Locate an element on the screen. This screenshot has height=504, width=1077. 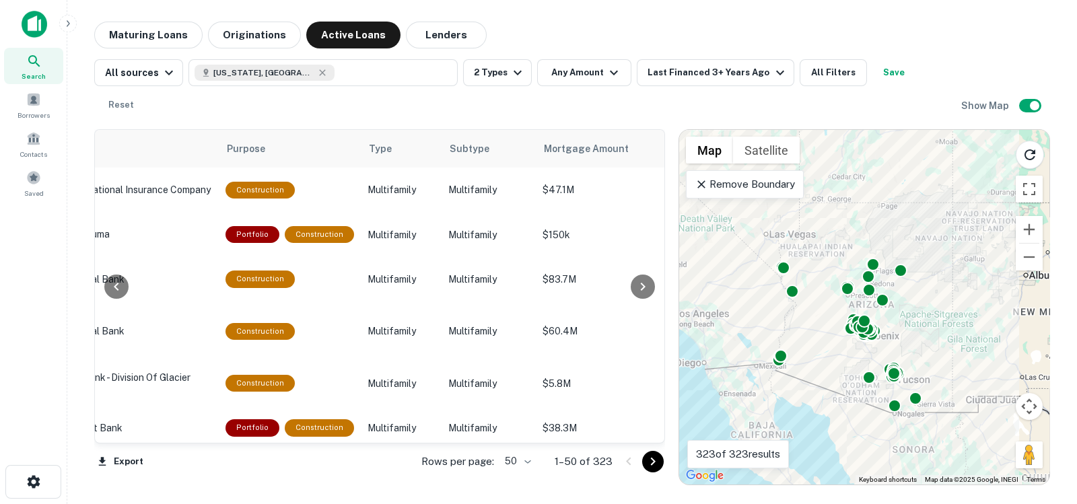
a: Borrowers is located at coordinates (34, 105).